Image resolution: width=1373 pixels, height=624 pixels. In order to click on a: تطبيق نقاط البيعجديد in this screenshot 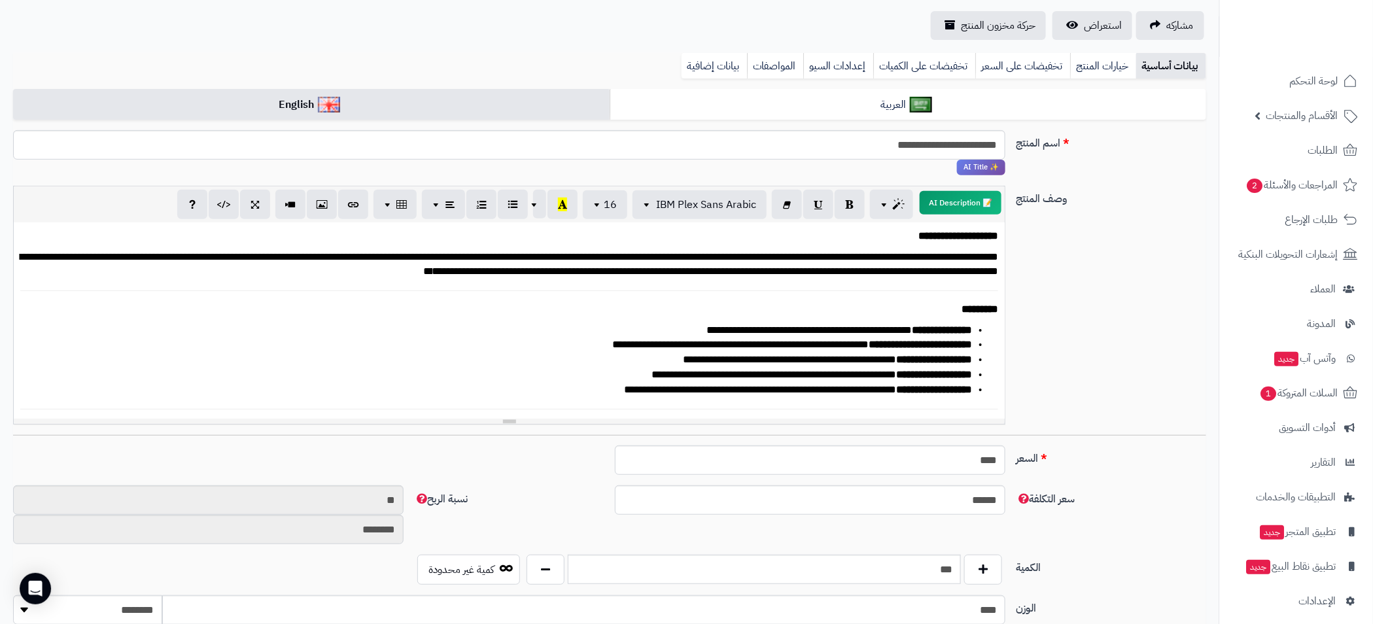, I will do `click(1296, 566)`.